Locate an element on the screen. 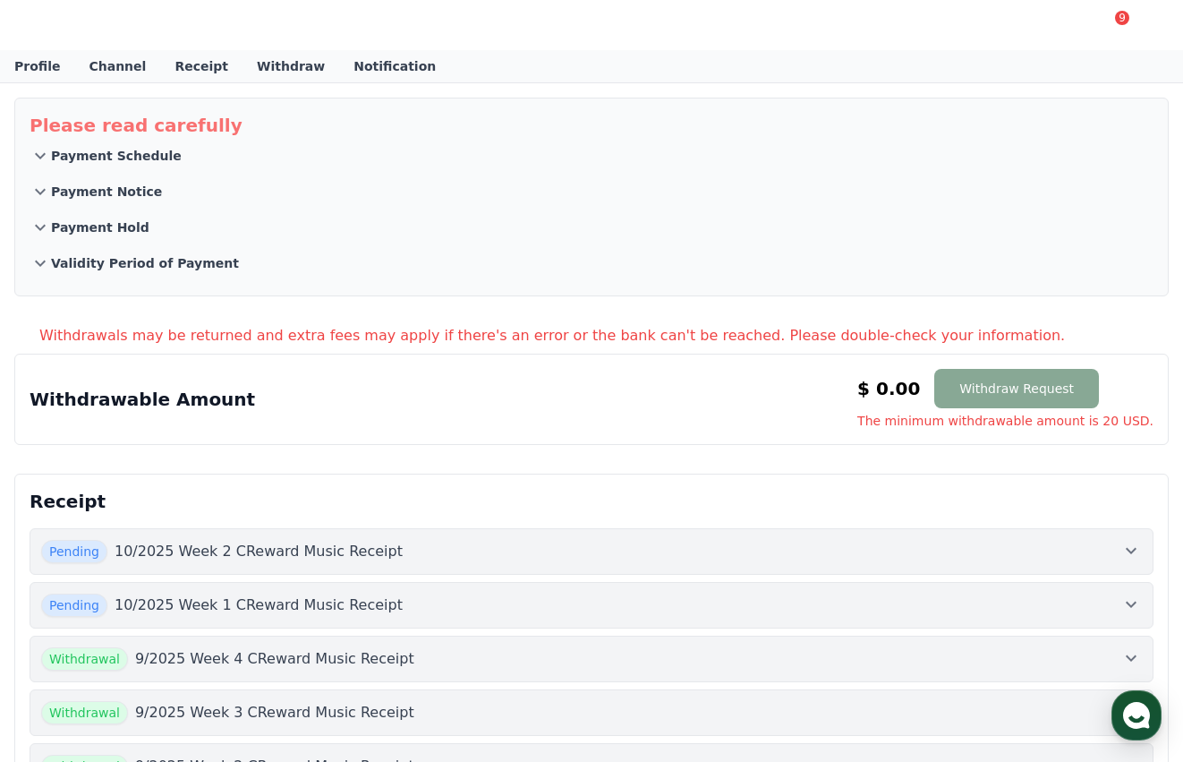 This screenshot has width=1183, height=762. span: The minimum withdrawable amount is 20 USD. is located at coordinates (1005, 421).